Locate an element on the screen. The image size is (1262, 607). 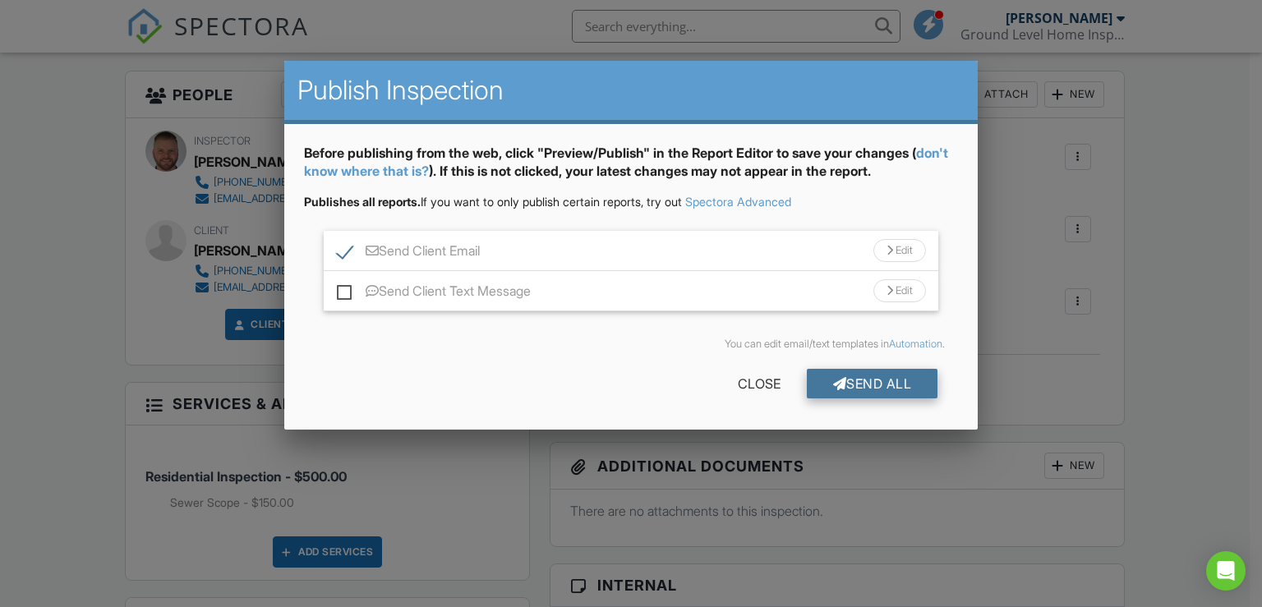
div: You can edit email/text templates in . is located at coordinates (631, 344).